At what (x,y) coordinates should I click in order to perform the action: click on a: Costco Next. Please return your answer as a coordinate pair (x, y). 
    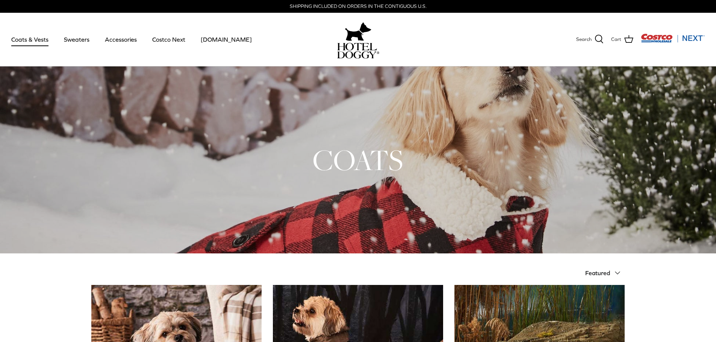
    Looking at the image, I should click on (169, 39).